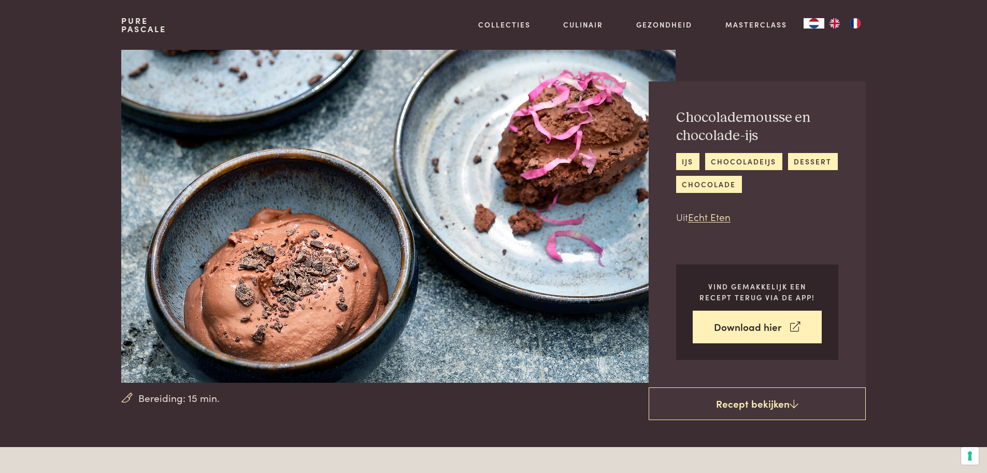  Describe the element at coordinates (814, 23) in the screenshot. I see `div: Language` at that location.